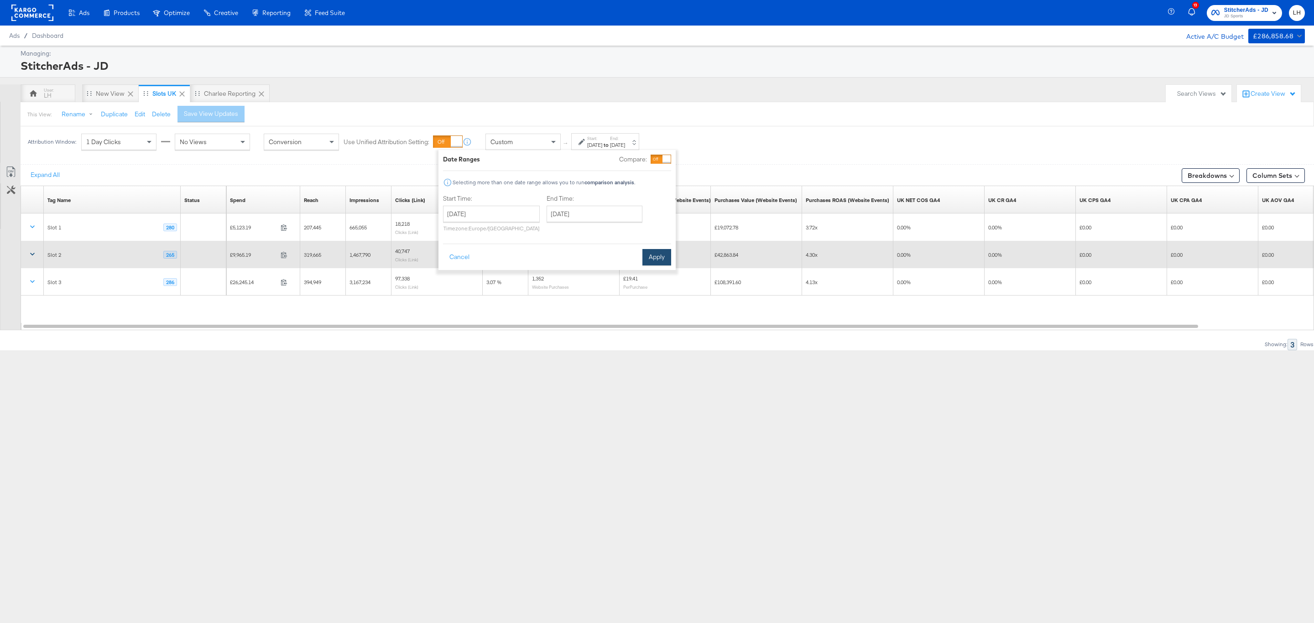 The height and width of the screenshot is (623, 1314). What do you see at coordinates (59, 200) in the screenshot?
I see `div: Tag Name` at bounding box center [59, 200].